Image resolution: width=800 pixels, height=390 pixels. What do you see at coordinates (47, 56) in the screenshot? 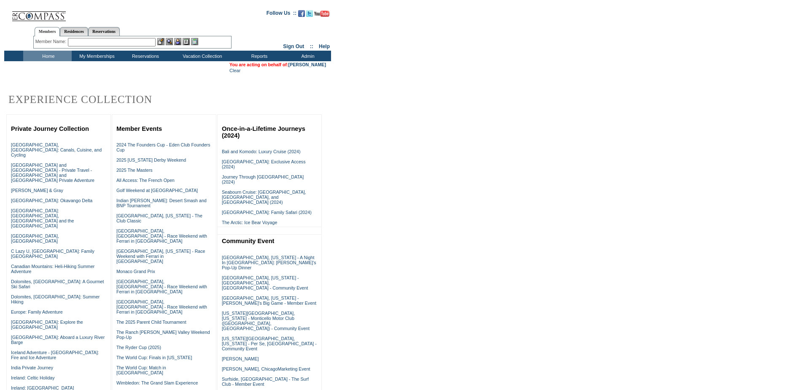
I see `td: Home` at bounding box center [47, 56].